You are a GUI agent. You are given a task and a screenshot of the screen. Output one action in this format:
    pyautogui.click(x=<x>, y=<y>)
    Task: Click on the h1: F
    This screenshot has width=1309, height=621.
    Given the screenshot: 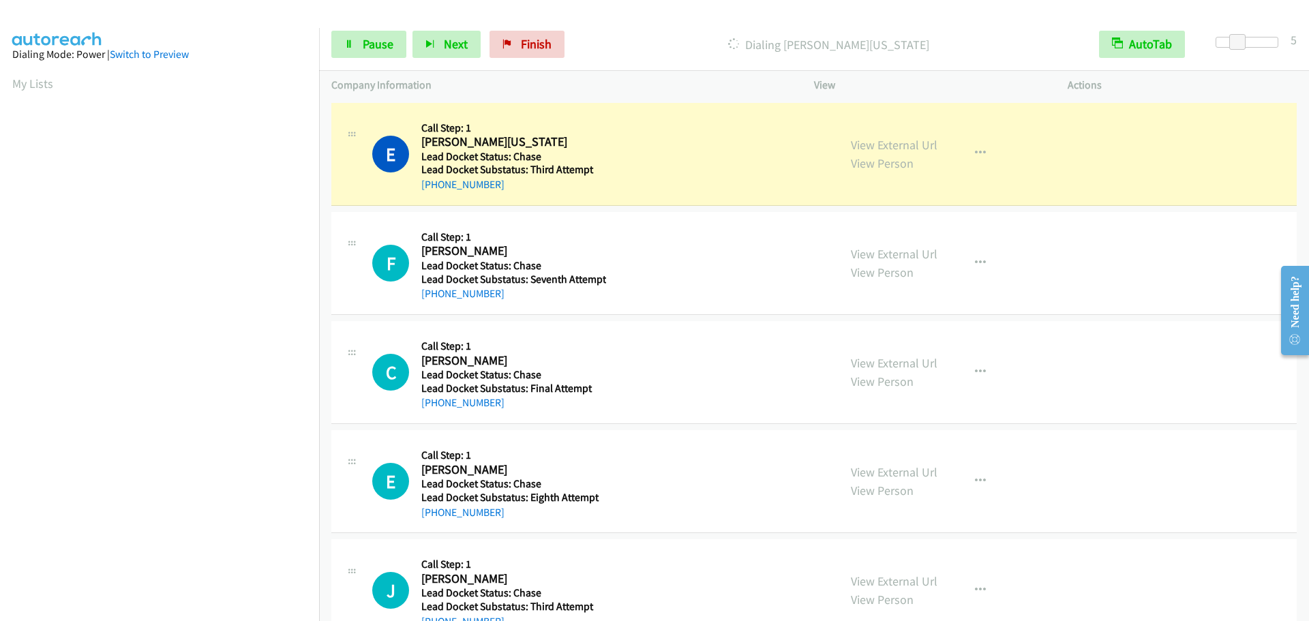 What is the action you would take?
    pyautogui.click(x=391, y=263)
    